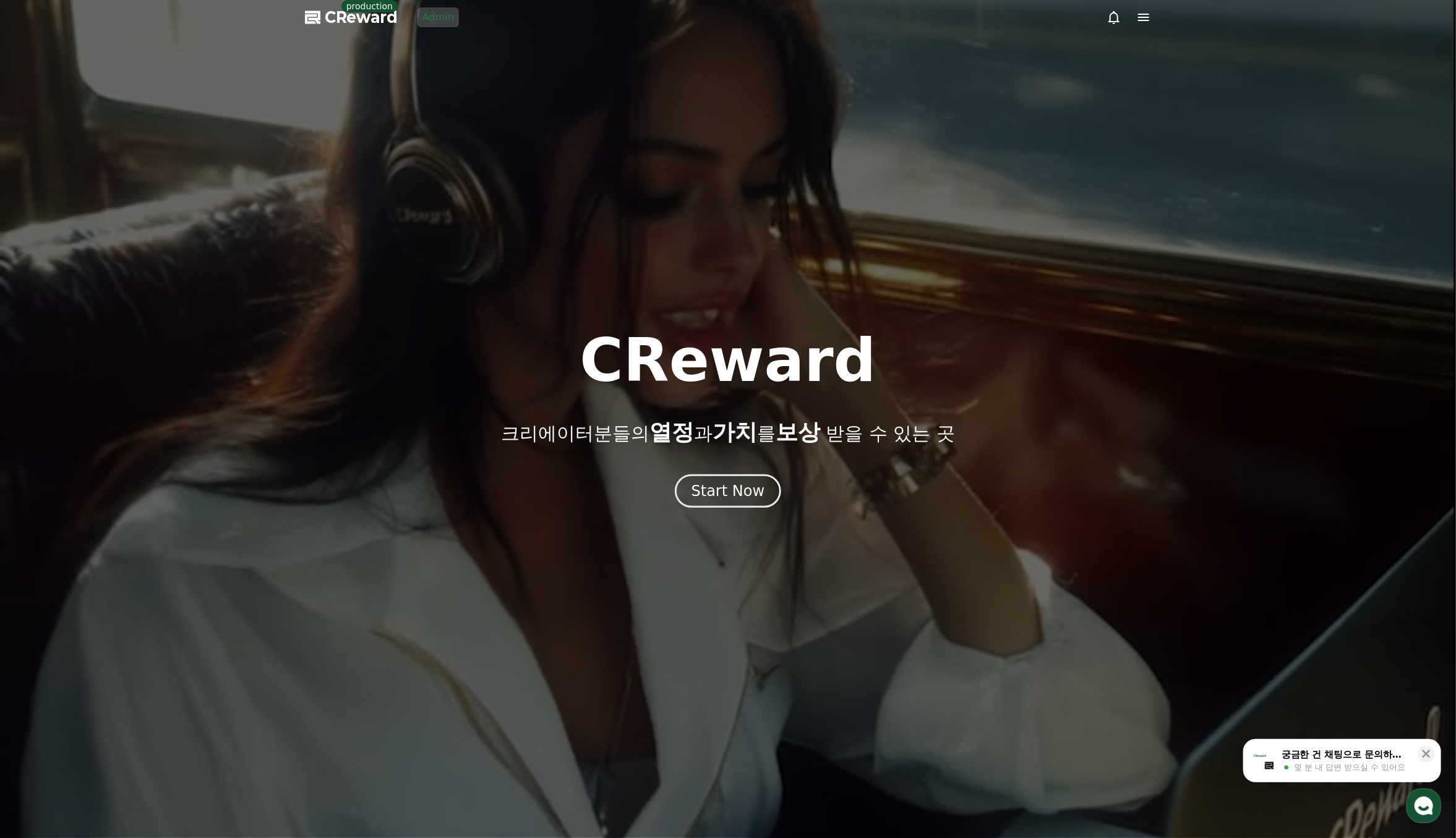 Image resolution: width=1456 pixels, height=838 pixels. I want to click on span: 가치, so click(735, 432).